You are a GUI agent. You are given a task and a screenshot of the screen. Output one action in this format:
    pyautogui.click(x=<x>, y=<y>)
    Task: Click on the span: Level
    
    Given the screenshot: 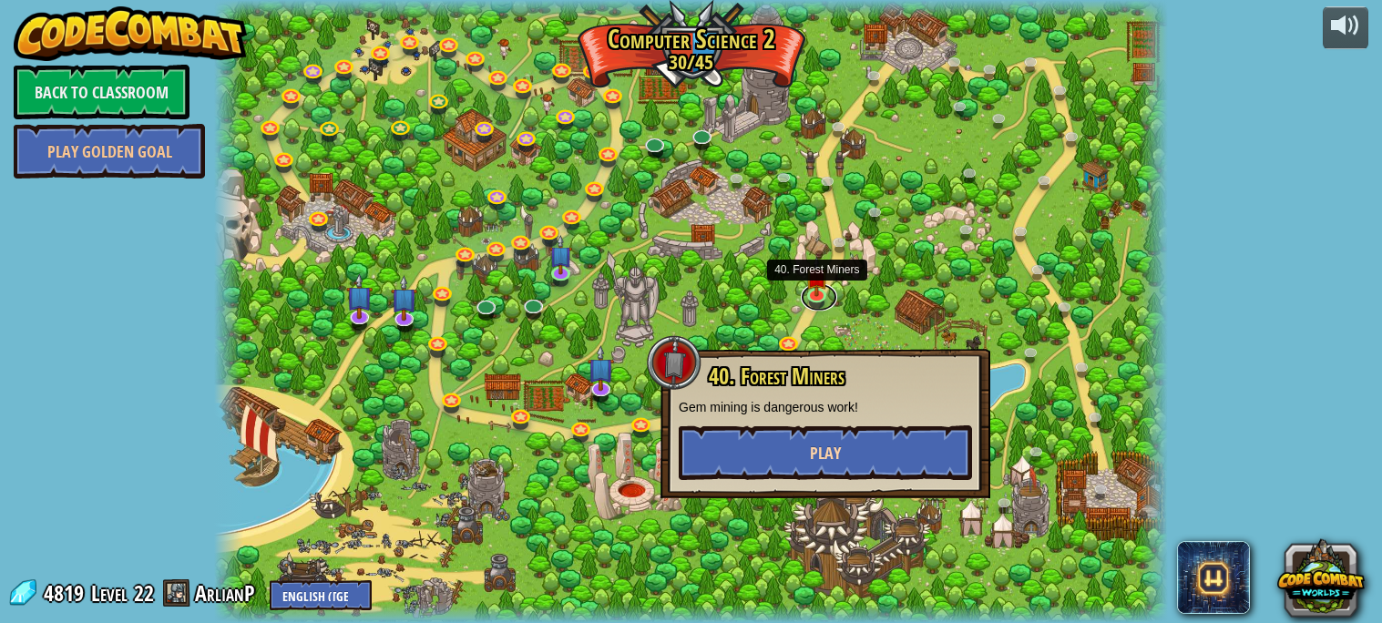 What is the action you would take?
    pyautogui.click(x=109, y=593)
    